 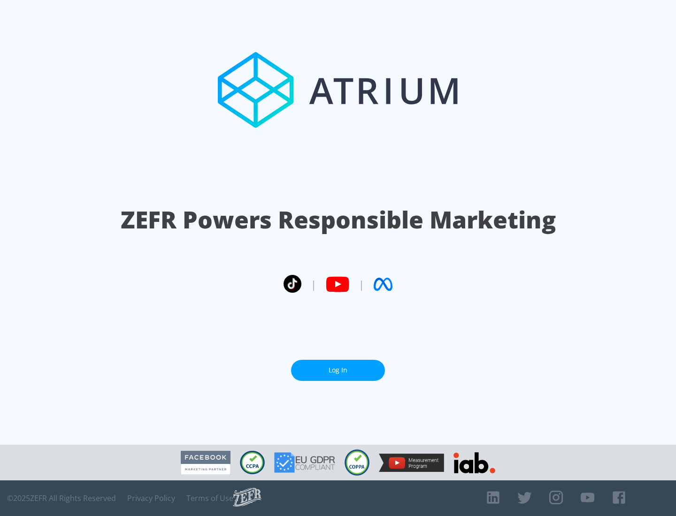 What do you see at coordinates (411, 463) in the screenshot?
I see `img: YouTube Measurement Program` at bounding box center [411, 463].